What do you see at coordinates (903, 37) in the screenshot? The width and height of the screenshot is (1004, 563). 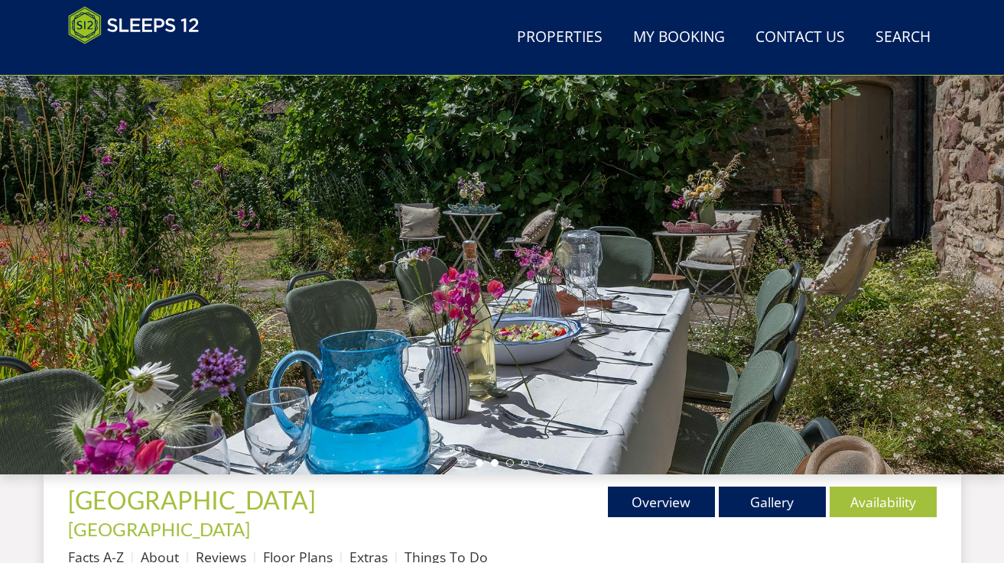 I see `a: Search` at bounding box center [903, 37].